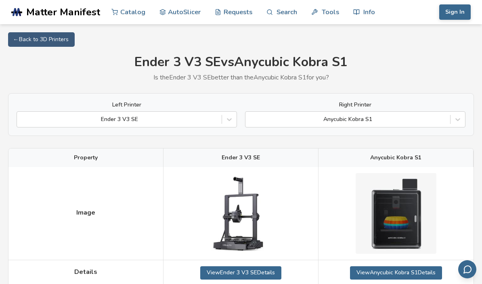 This screenshot has width=482, height=284. I want to click on a: ← Back to 3D Printers, so click(41, 40).